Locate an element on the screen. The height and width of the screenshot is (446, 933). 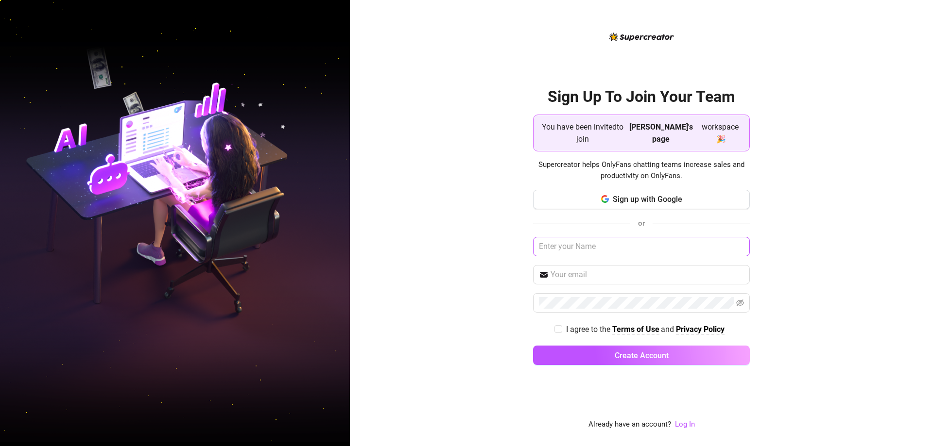
span: Already have an account? is located at coordinates (630, 425).